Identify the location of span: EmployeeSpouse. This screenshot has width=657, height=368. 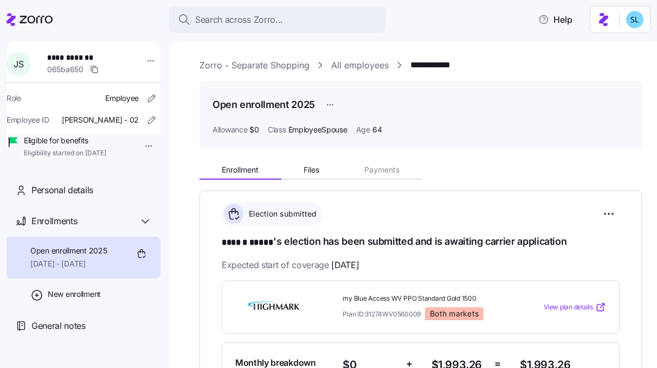
(318, 130).